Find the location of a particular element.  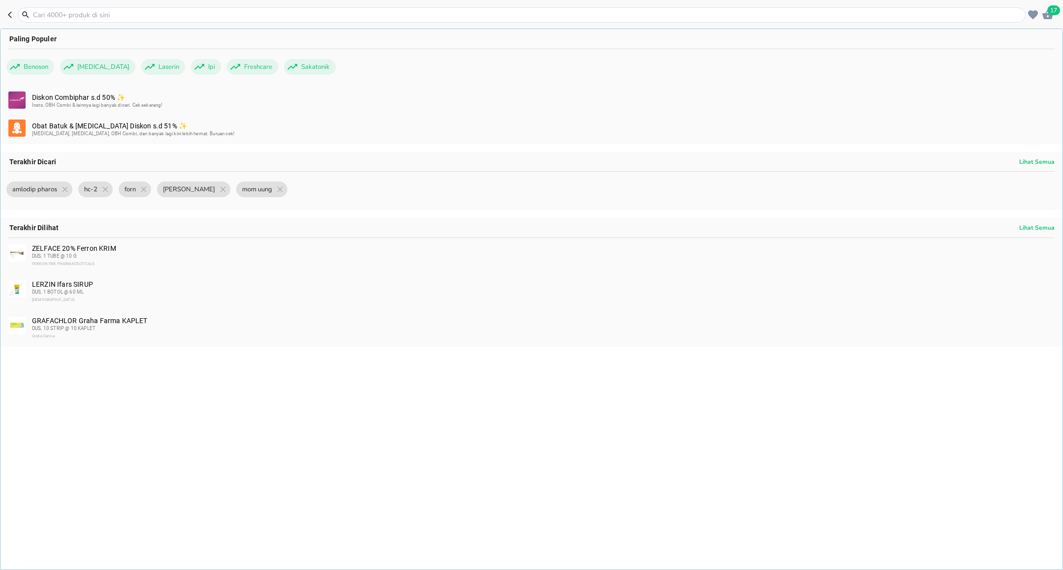

span: amlodip pharos is located at coordinates (34, 189).